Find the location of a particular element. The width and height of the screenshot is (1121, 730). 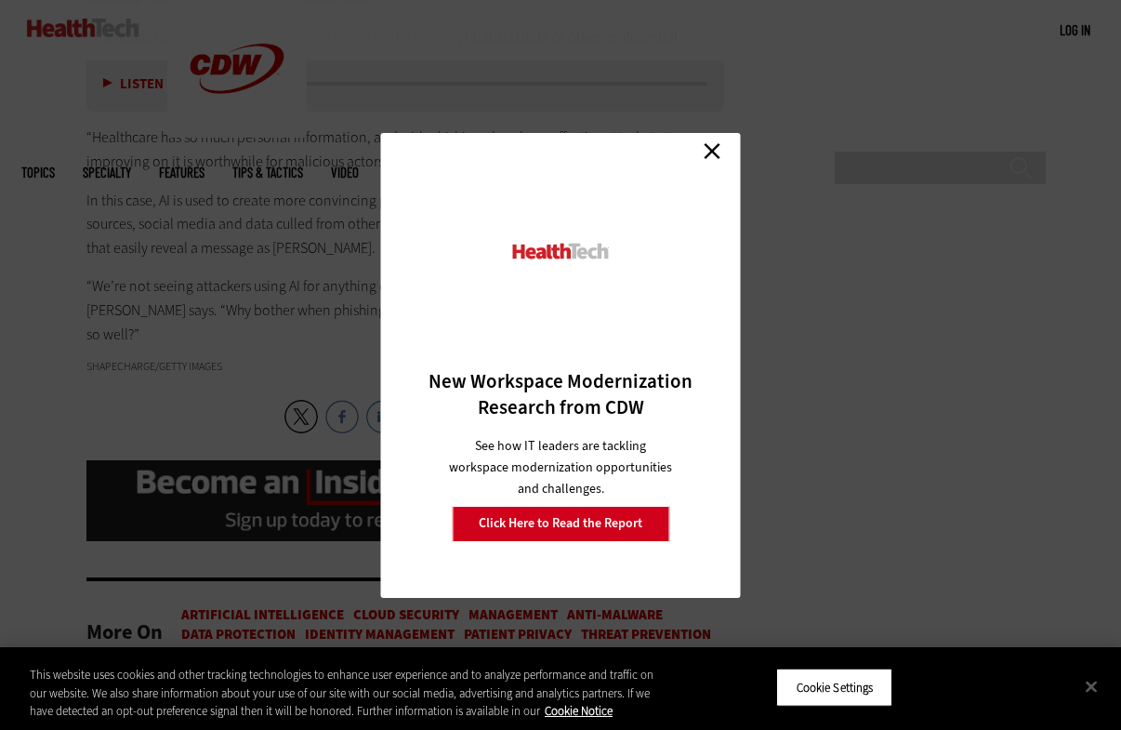

button: Cookie Settings is located at coordinates (834, 687).